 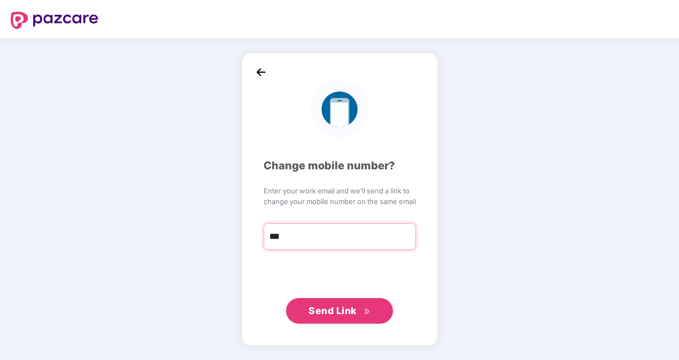 What do you see at coordinates (339, 166) in the screenshot?
I see `div: Change mobile number?` at bounding box center [339, 166].